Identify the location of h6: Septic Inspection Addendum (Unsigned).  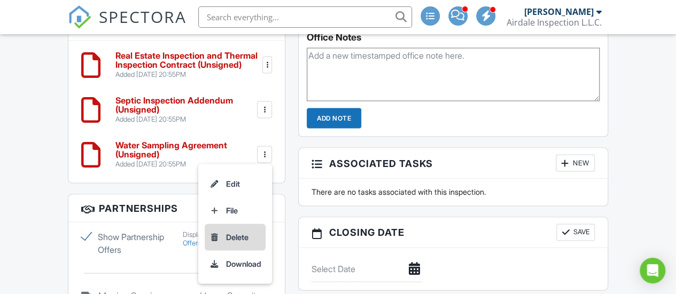
(185, 105).